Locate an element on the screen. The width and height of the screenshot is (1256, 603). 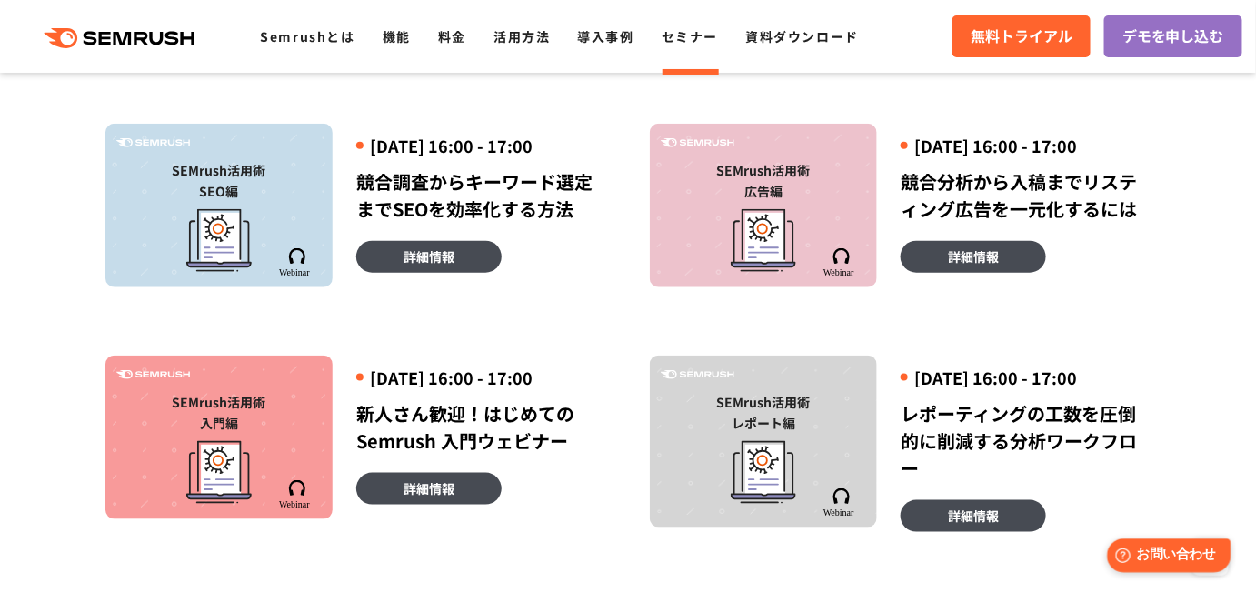
a: Semrushとは is located at coordinates (307, 36).